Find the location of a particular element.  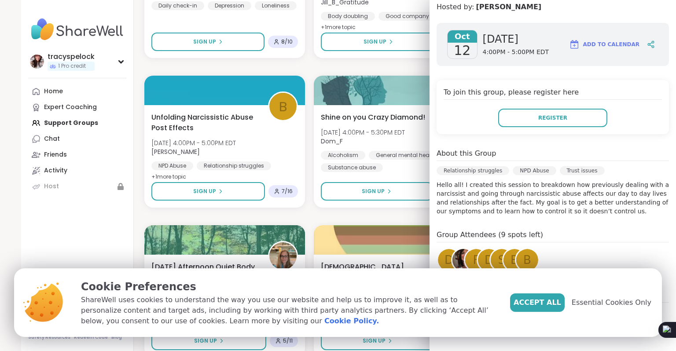

b: Dom_F is located at coordinates (332, 141).